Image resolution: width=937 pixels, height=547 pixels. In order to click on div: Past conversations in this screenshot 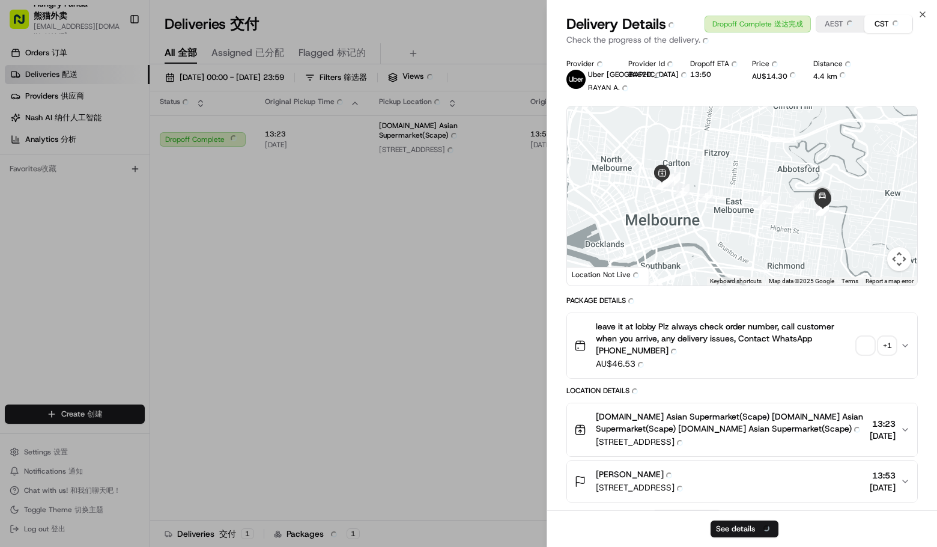, I will do `click(46, 161)`.